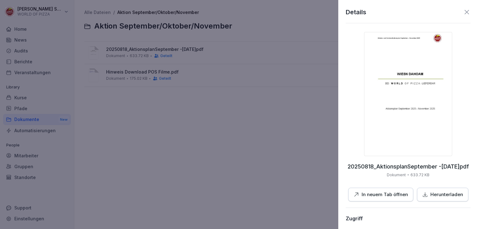  I want to click on p: Details, so click(356, 12).